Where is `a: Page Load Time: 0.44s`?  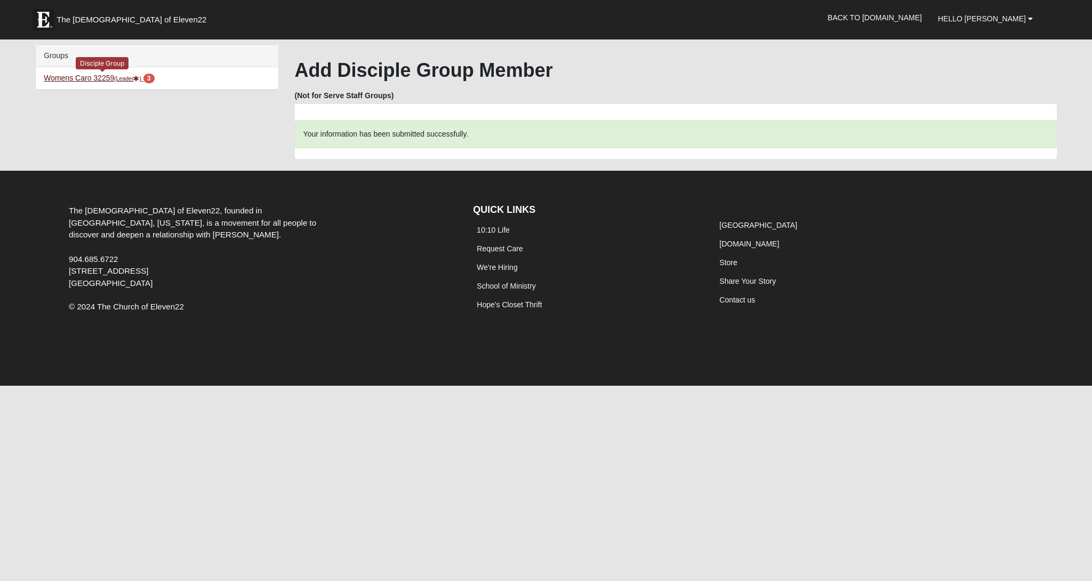 a: Page Load Time: 0.44s is located at coordinates (43, 573).